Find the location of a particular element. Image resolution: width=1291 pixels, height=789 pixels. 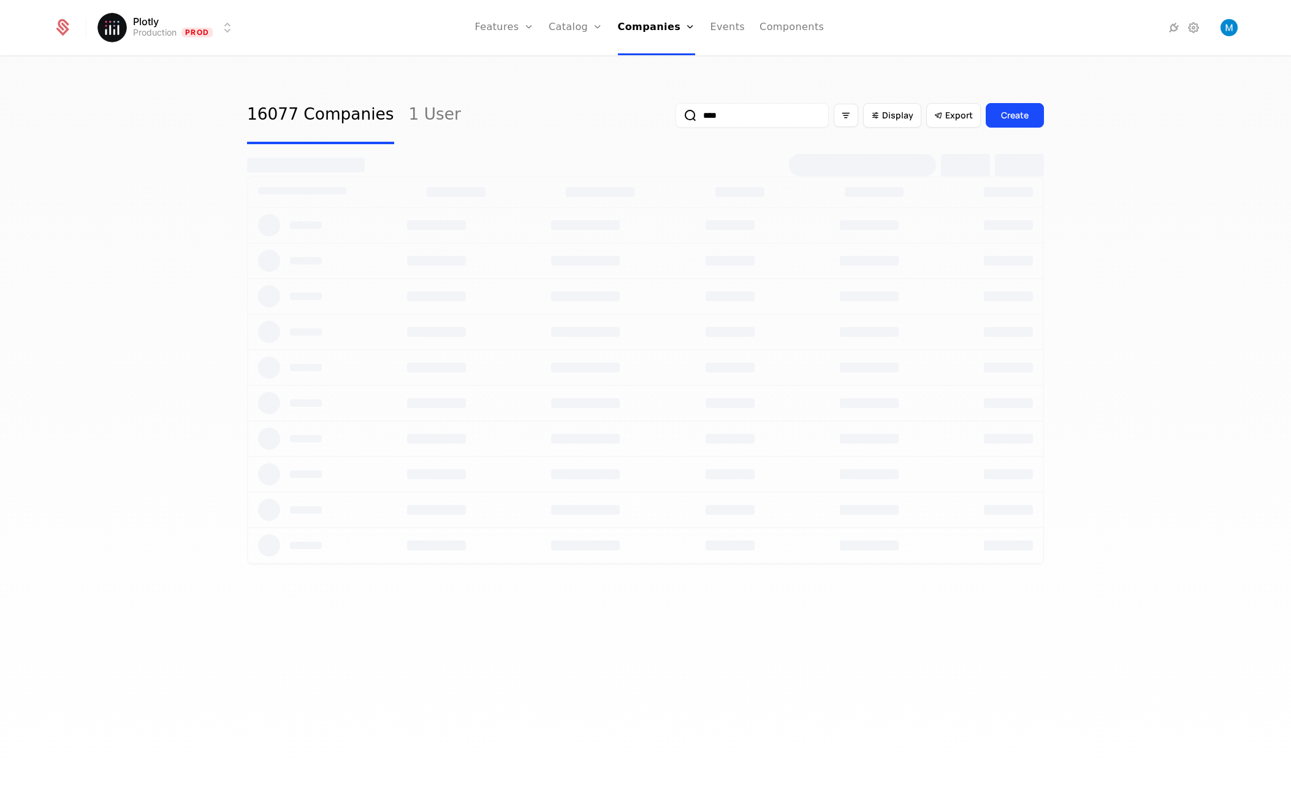

div: Create is located at coordinates (1015, 115).